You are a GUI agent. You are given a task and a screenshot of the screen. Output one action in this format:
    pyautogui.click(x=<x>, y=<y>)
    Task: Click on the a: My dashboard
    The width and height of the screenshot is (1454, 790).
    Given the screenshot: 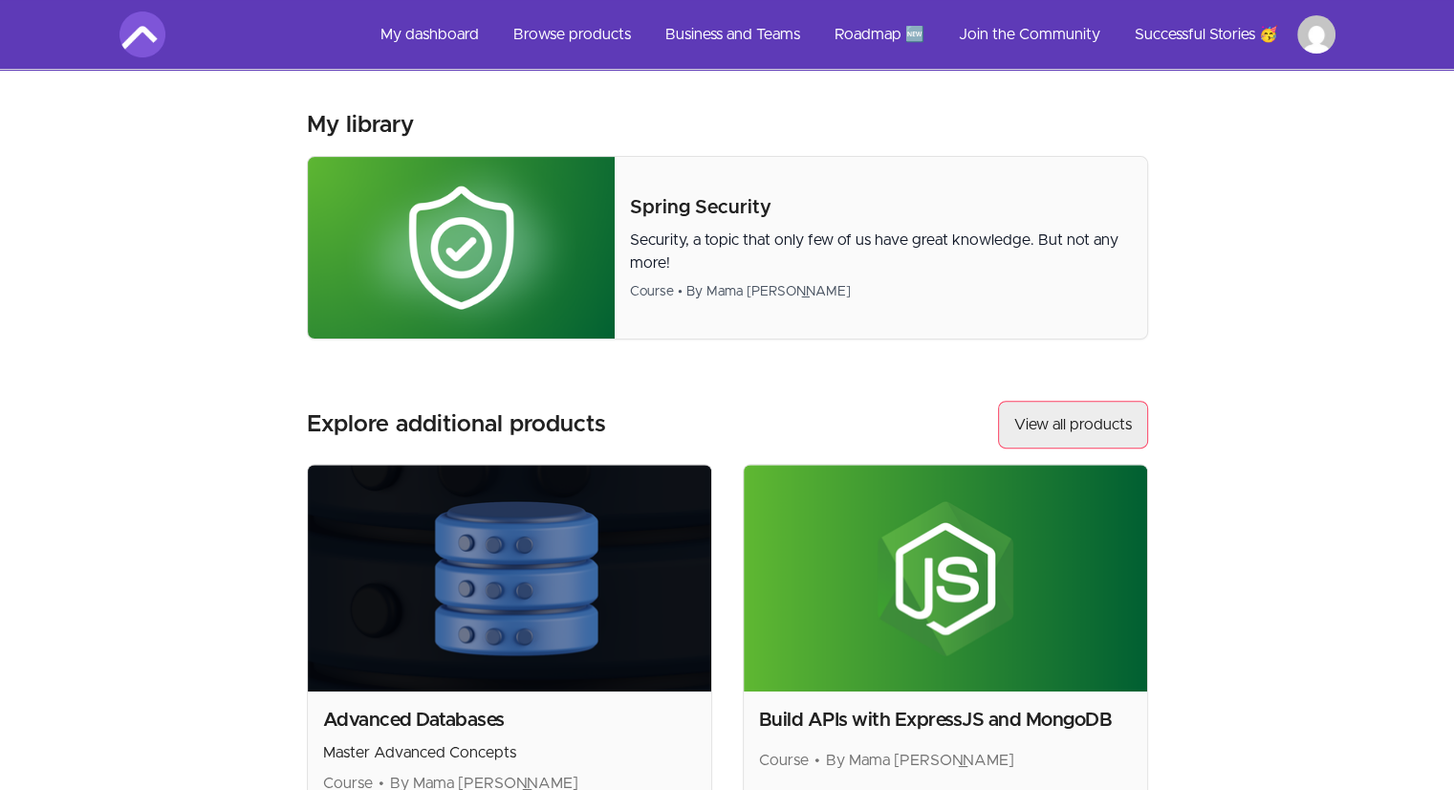 What is the action you would take?
    pyautogui.click(x=429, y=34)
    